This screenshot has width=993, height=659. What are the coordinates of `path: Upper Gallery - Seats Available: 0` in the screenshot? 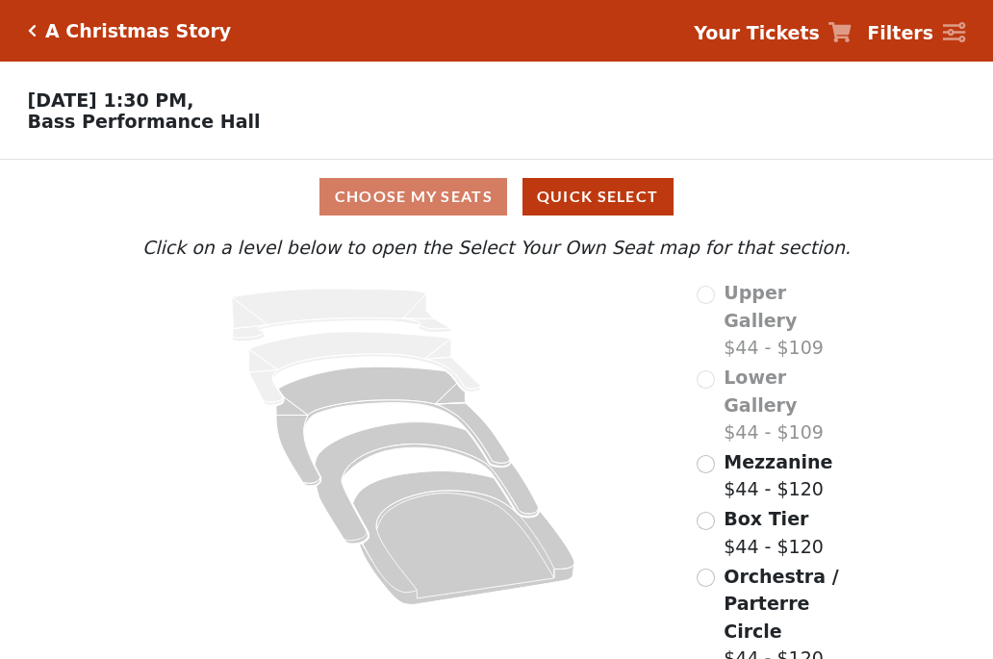 It's located at (342, 315).